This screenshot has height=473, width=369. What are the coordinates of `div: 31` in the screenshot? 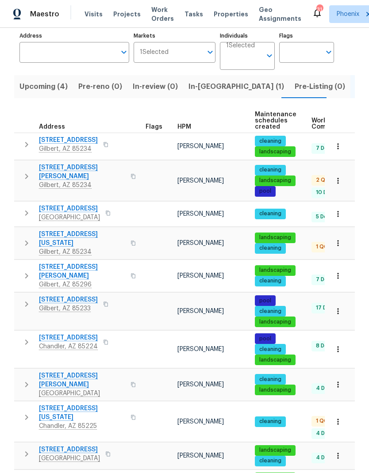 It's located at (319, 10).